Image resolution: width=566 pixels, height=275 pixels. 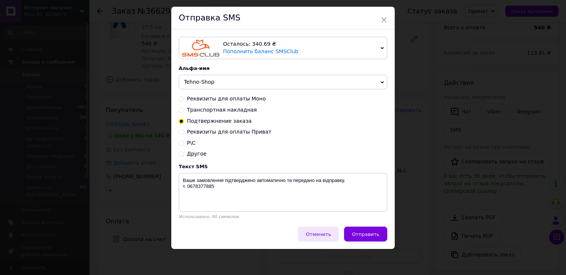 I want to click on span: Подтвержнение заказа, so click(x=219, y=121).